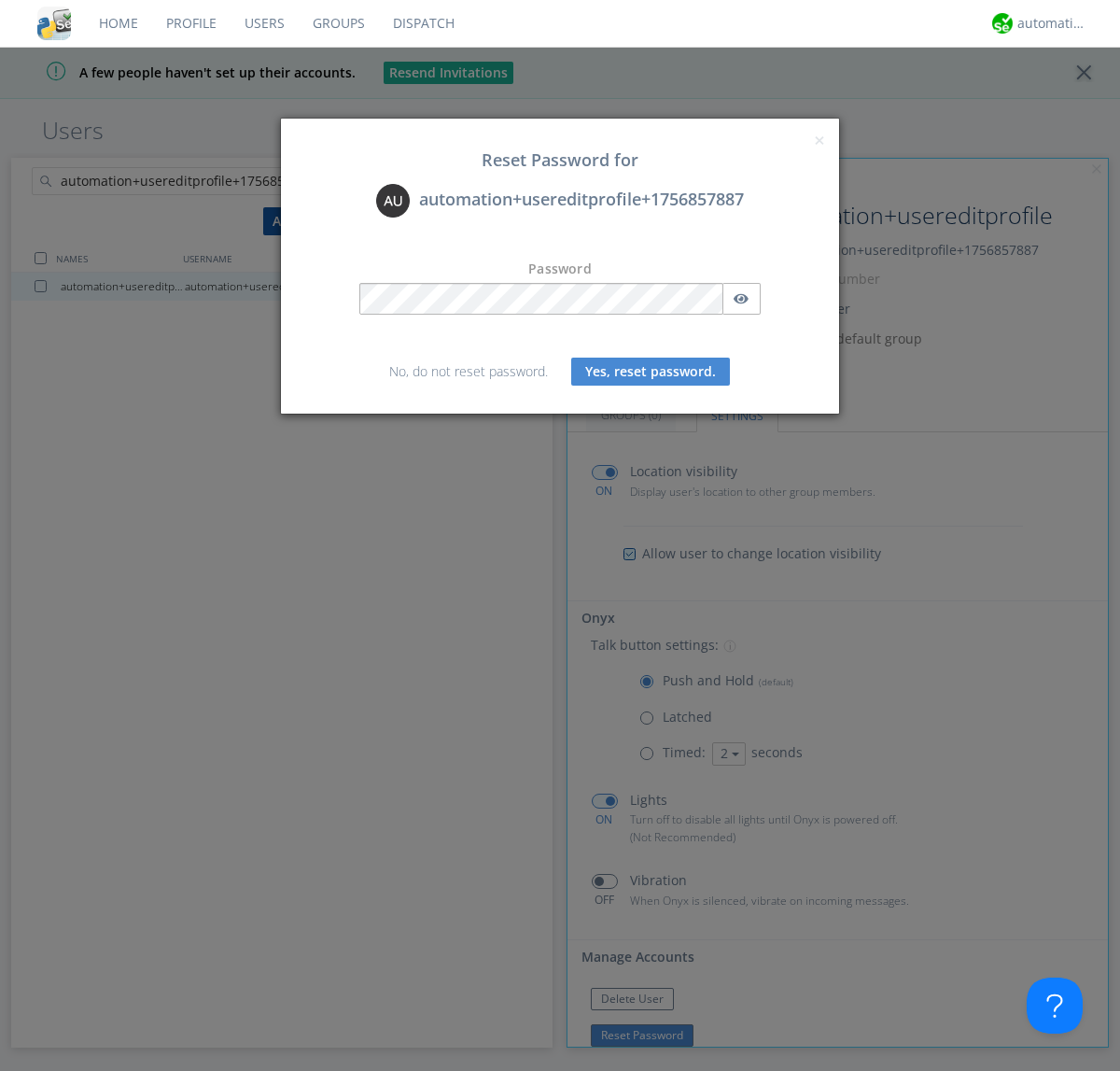 This screenshot has width=1120, height=1071. Describe the element at coordinates (560, 161) in the screenshot. I see `h3: Reset Password for` at that location.